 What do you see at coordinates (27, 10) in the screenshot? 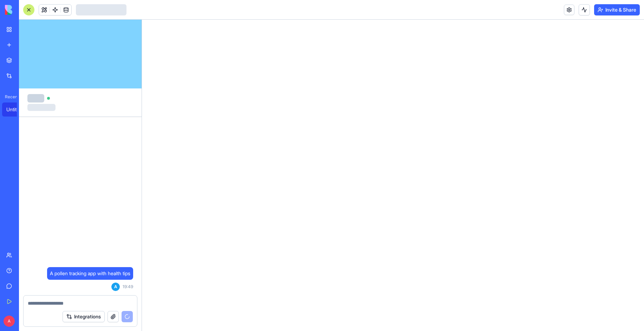
I see `img: logo` at bounding box center [27, 10].